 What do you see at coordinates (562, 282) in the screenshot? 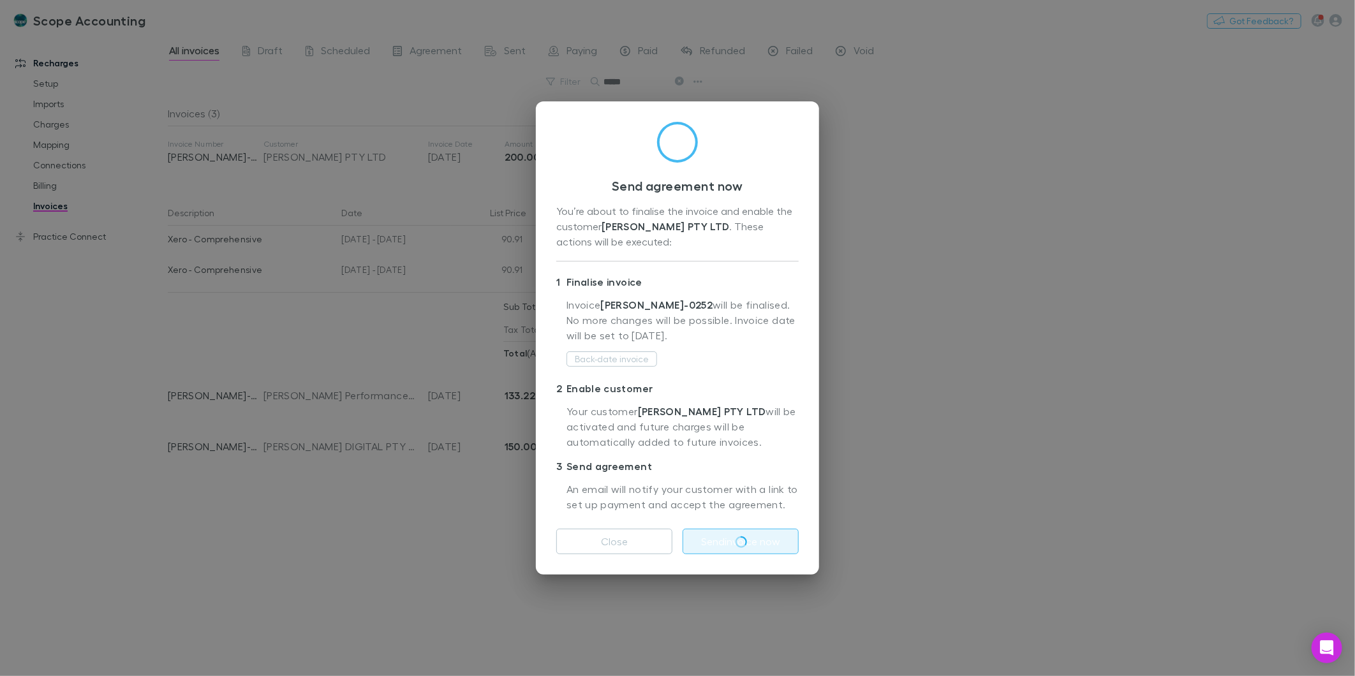
I see `div: 1` at bounding box center [562, 282].